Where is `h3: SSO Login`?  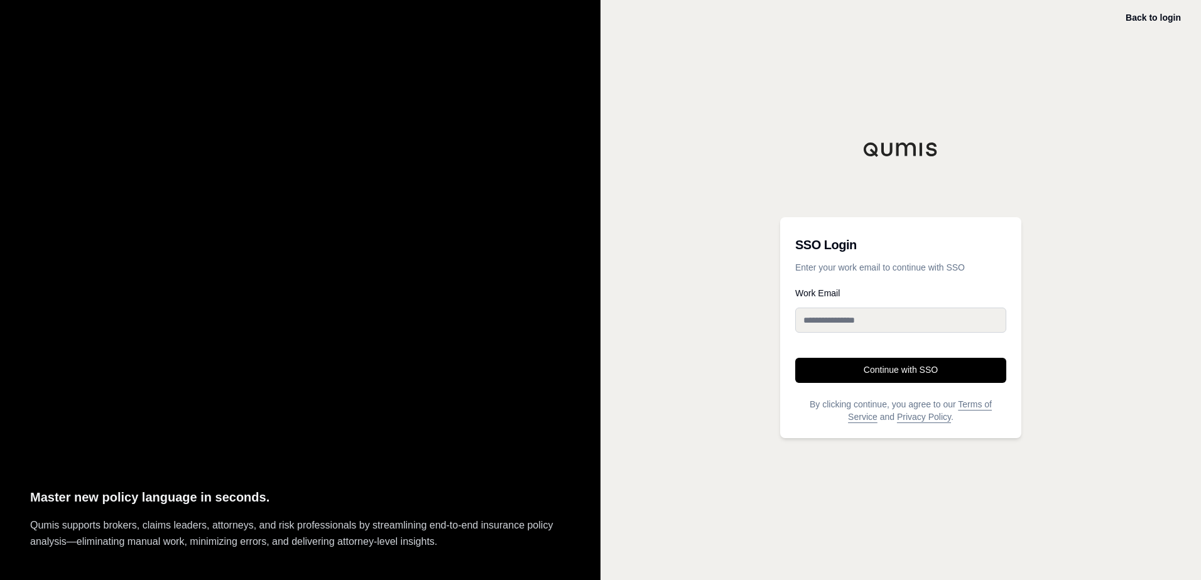 h3: SSO Login is located at coordinates (901, 245).